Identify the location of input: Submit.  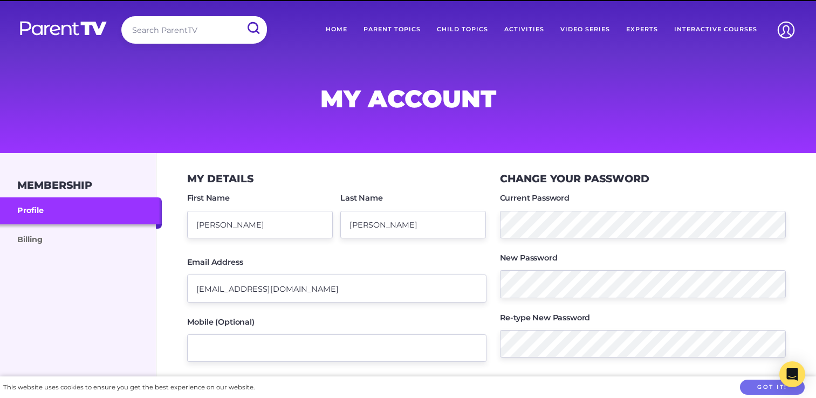
(253, 28).